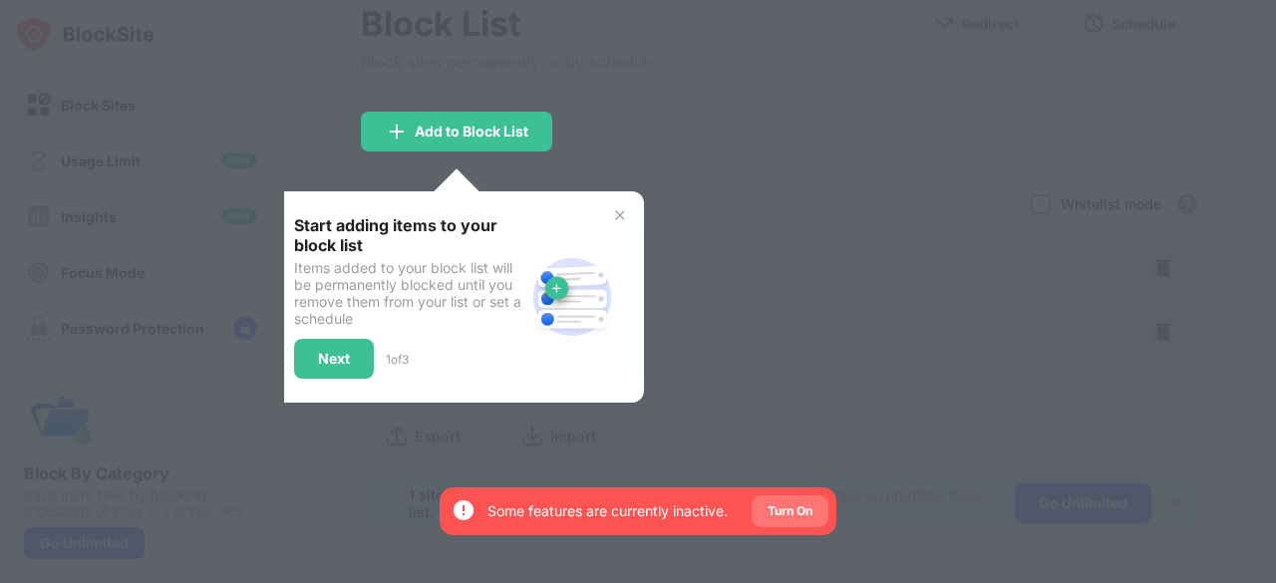  I want to click on div: Items added to your block list will be permanently blocked until you remove them from your list o..., so click(409, 293).